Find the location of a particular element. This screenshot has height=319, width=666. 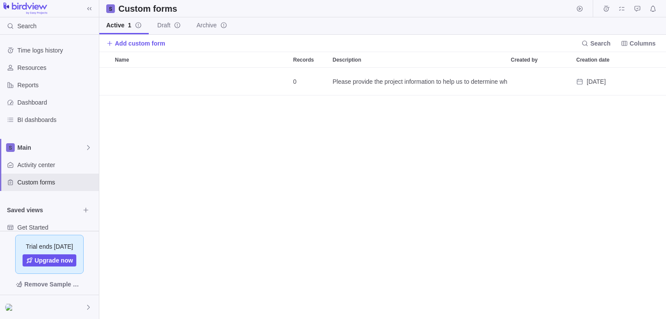

span: My assignments is located at coordinates (621, 9).